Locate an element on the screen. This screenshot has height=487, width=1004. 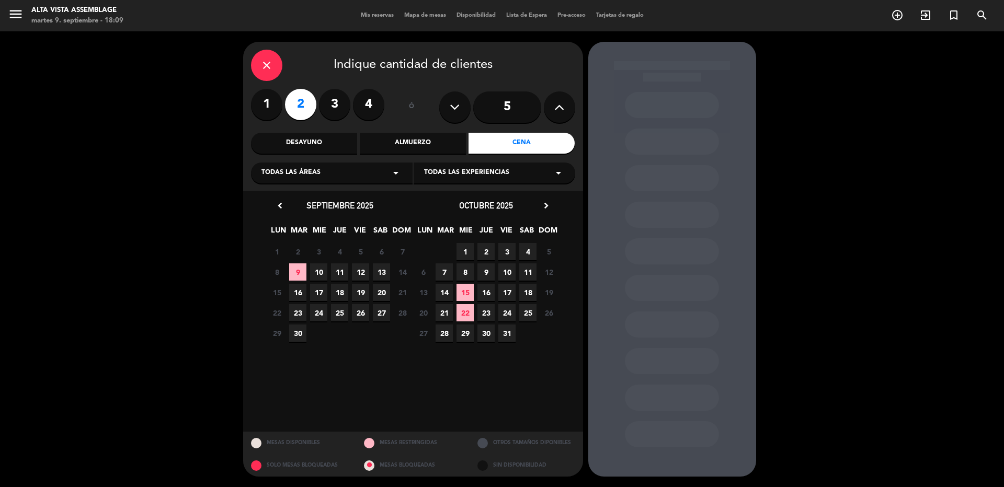
button: menu is located at coordinates (16, 16).